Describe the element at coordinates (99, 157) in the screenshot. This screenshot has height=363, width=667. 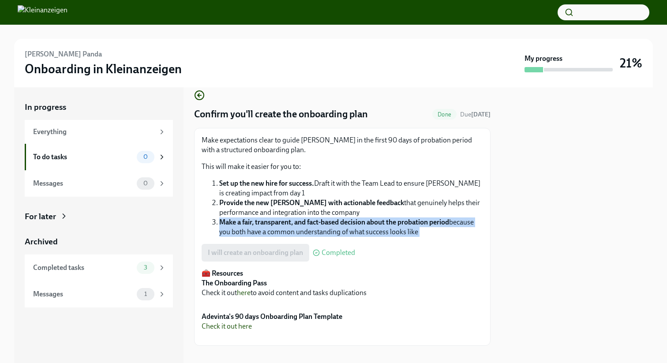
I see `a: To do tasks0` at that location.